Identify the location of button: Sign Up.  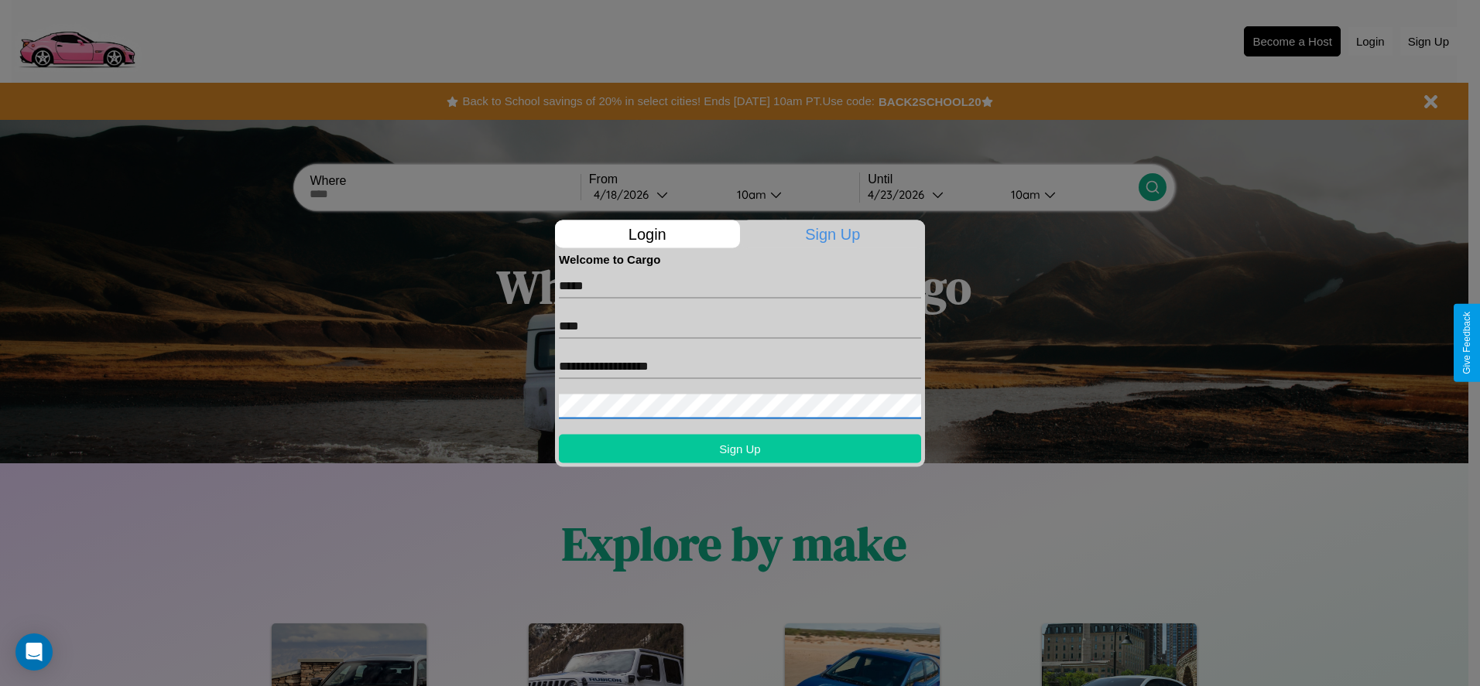
(740, 448).